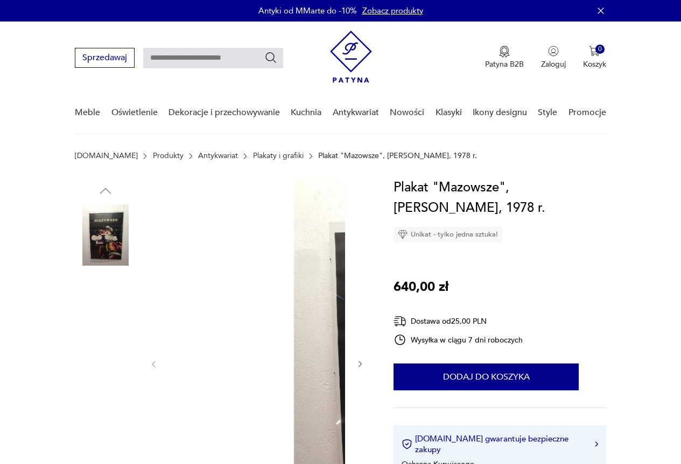 This screenshot has height=464, width=681. What do you see at coordinates (594, 51) in the screenshot?
I see `img: Ikona koszyka` at bounding box center [594, 51].